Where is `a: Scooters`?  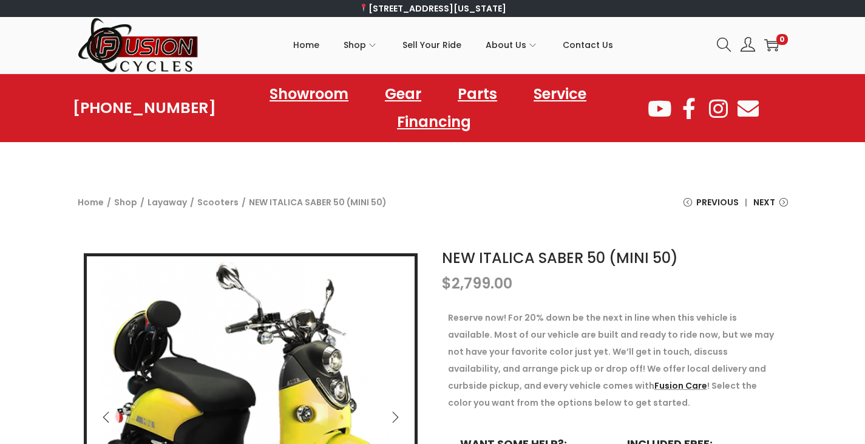
a: Scooters is located at coordinates (218, 202).